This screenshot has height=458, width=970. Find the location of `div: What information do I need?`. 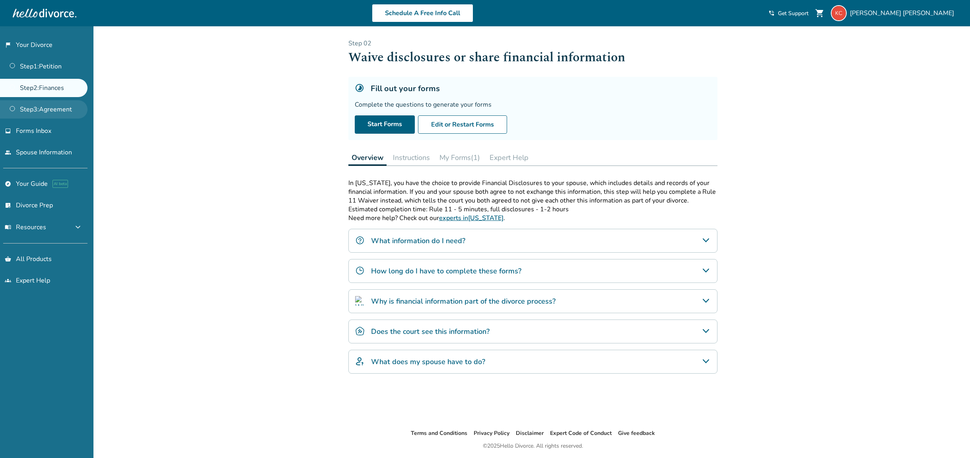

div: What information do I need? is located at coordinates (533, 241).